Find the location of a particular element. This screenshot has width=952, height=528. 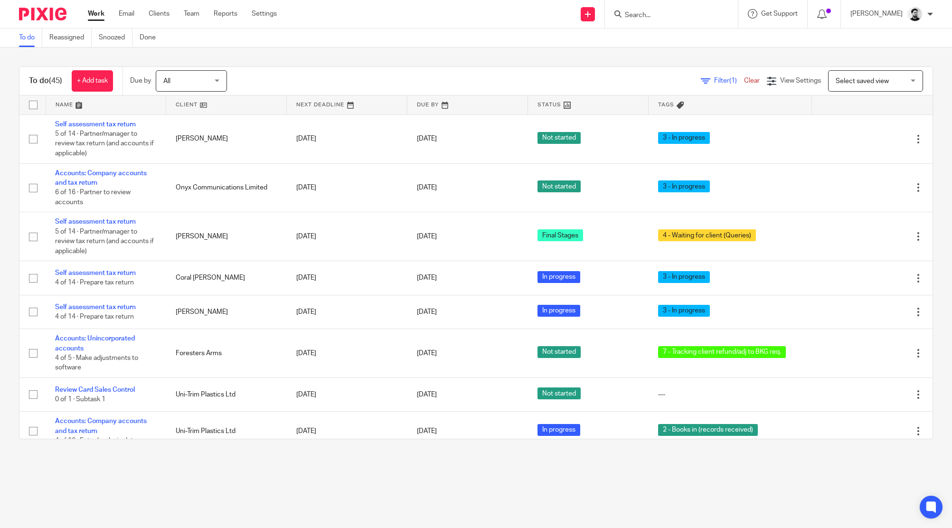

img: Cam_2025.jpg is located at coordinates (915, 14).